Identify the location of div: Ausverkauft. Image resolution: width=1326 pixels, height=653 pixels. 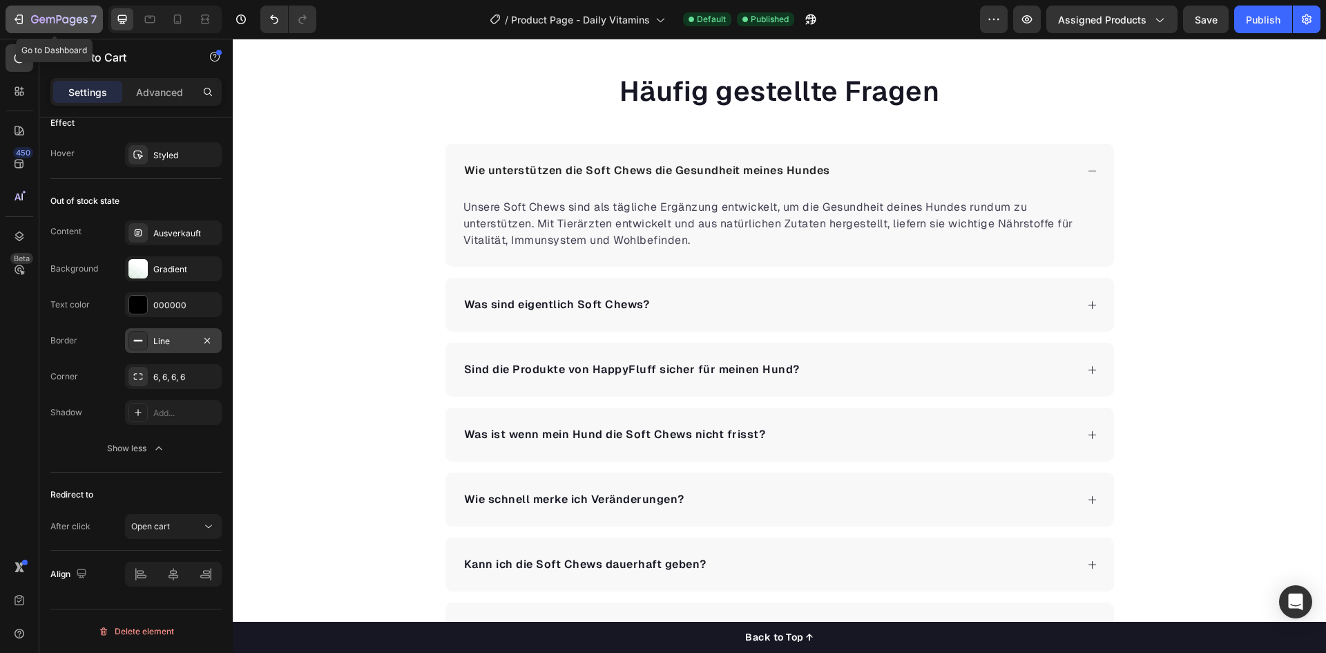
(186, 233).